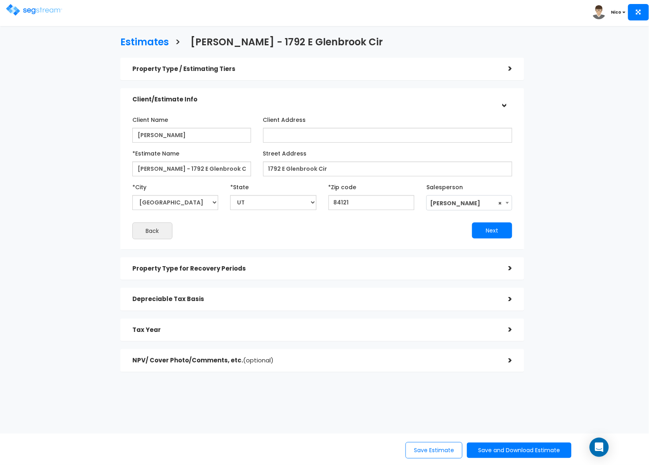 This screenshot has height=465, width=649. I want to click on span: (optional), so click(258, 360).